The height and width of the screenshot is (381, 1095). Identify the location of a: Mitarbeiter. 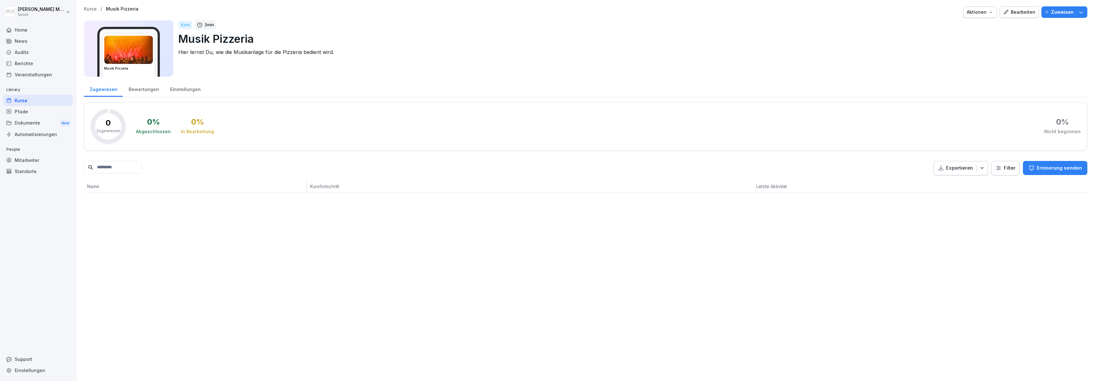
(38, 160).